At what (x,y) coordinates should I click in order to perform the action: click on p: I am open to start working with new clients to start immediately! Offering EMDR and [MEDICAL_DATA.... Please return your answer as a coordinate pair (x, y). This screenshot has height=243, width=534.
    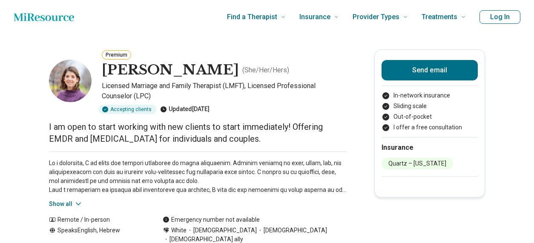
    Looking at the image, I should click on (198, 133).